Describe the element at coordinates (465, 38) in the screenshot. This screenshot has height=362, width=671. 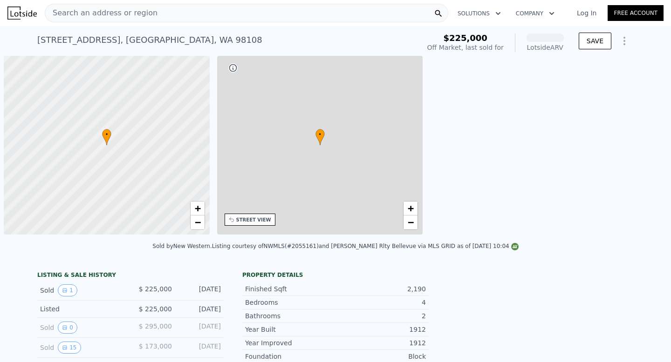
I see `span: $225,000` at that location.